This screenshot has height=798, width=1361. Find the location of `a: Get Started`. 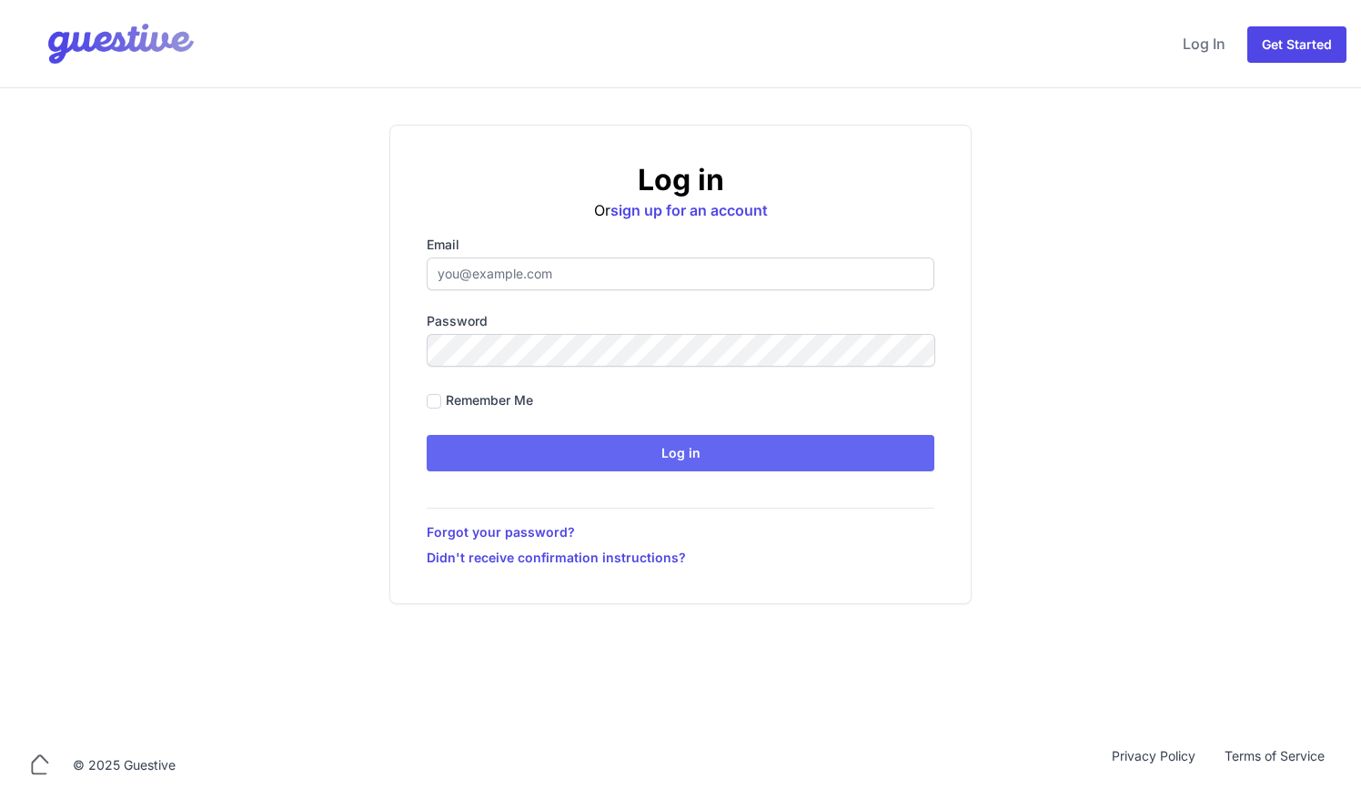

a: Get Started is located at coordinates (1296, 45).